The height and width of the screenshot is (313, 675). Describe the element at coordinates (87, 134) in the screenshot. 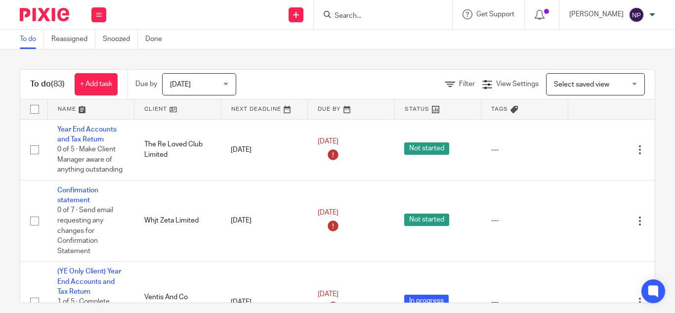

I see `a: Year End Accounts and Tax Return` at that location.